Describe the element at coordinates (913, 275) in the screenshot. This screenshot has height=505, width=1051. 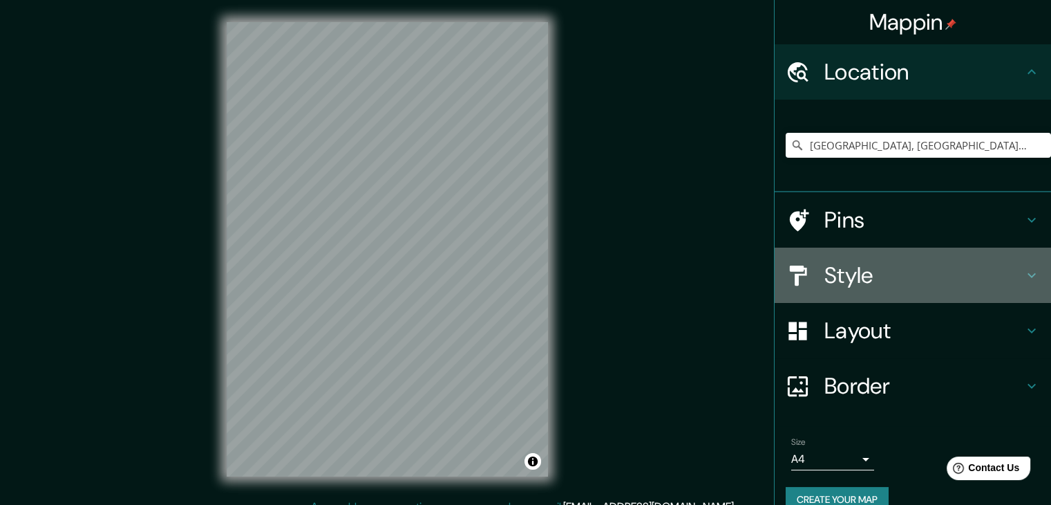
I see `div: Style` at that location.